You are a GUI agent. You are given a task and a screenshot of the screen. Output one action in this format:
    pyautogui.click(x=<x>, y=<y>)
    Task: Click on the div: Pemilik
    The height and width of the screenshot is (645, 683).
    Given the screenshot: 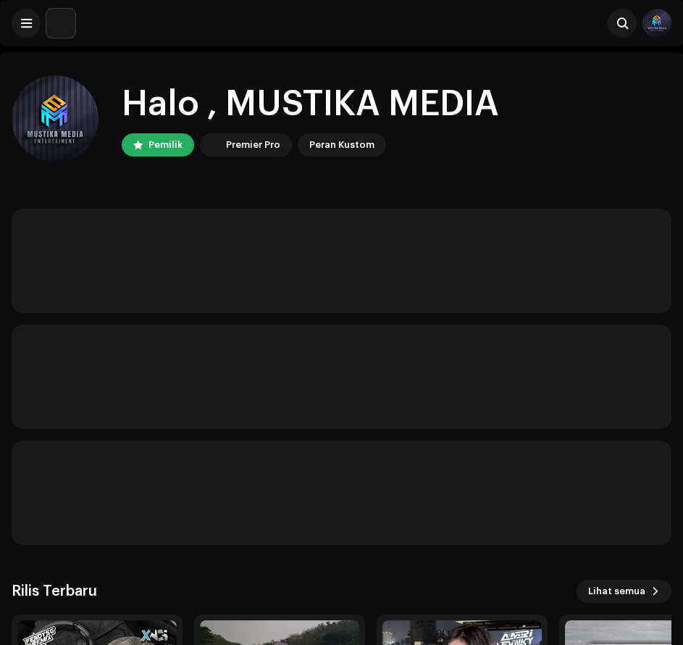 What is the action you would take?
    pyautogui.click(x=165, y=145)
    